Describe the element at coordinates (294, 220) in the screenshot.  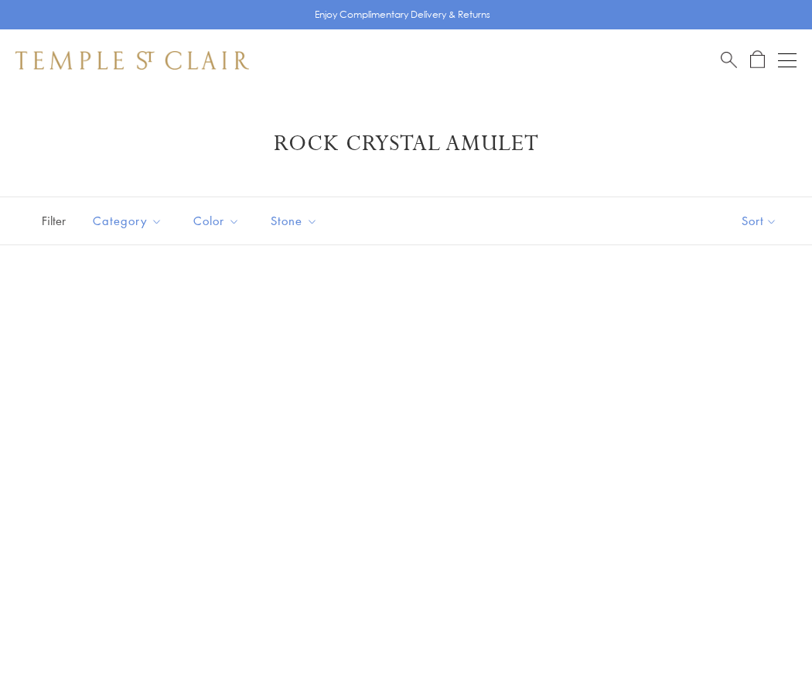
I see `button: Stone` at that location.